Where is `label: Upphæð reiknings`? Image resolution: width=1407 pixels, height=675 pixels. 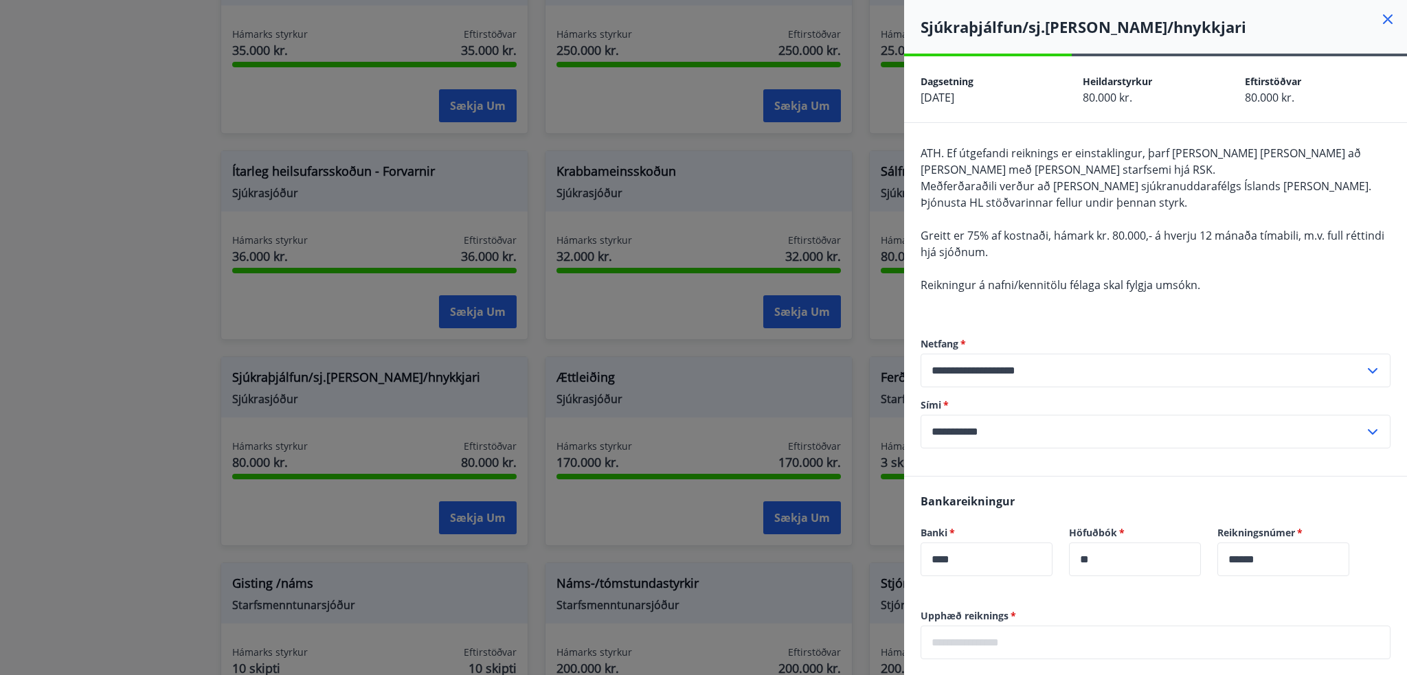
label: Upphæð reiknings is located at coordinates (1155, 616).